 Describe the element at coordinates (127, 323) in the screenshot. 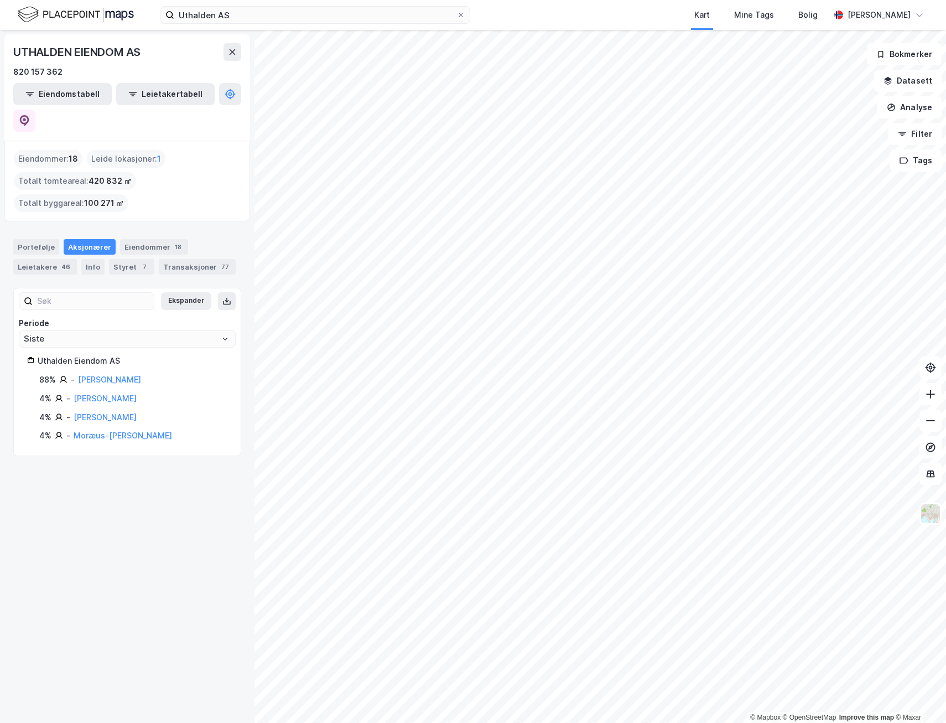

I see `div: Periode` at that location.